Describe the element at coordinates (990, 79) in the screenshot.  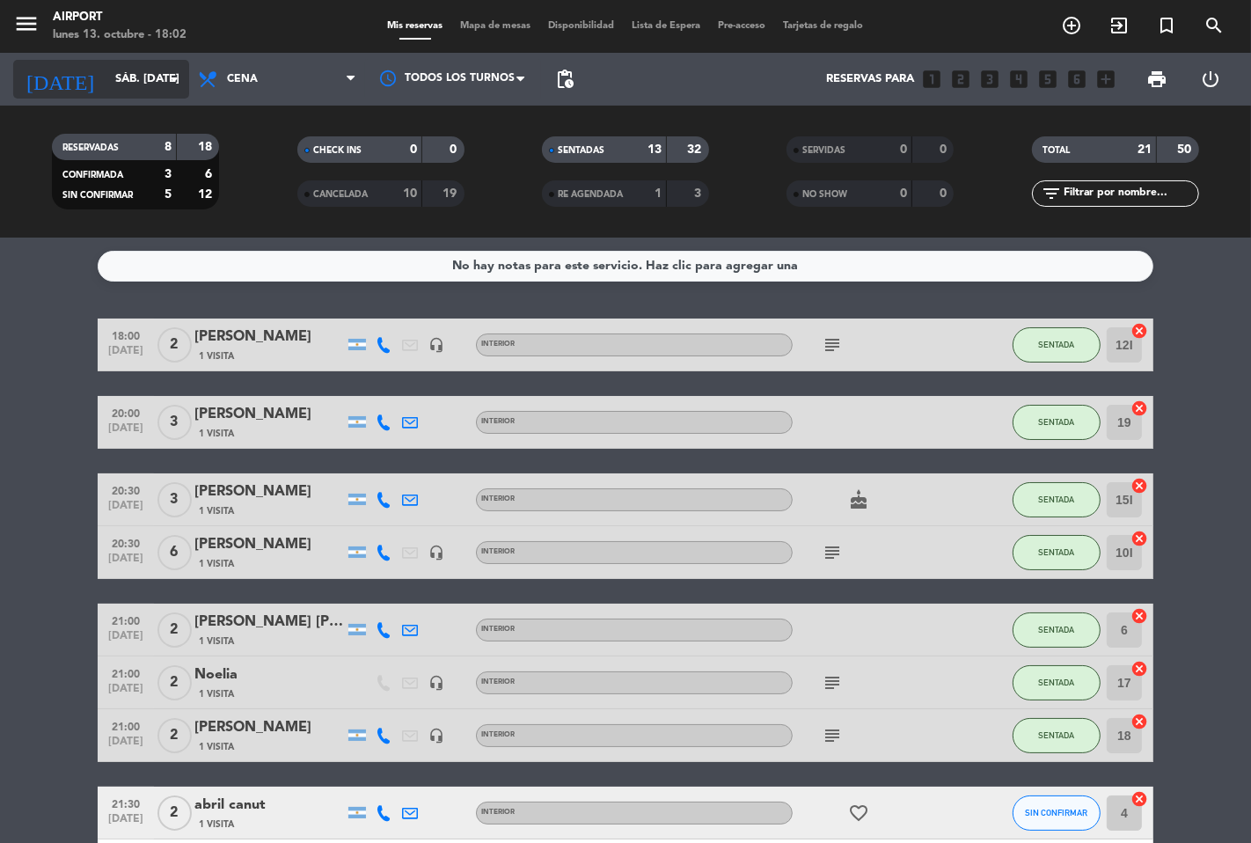
I see `i: looks_3` at that location.